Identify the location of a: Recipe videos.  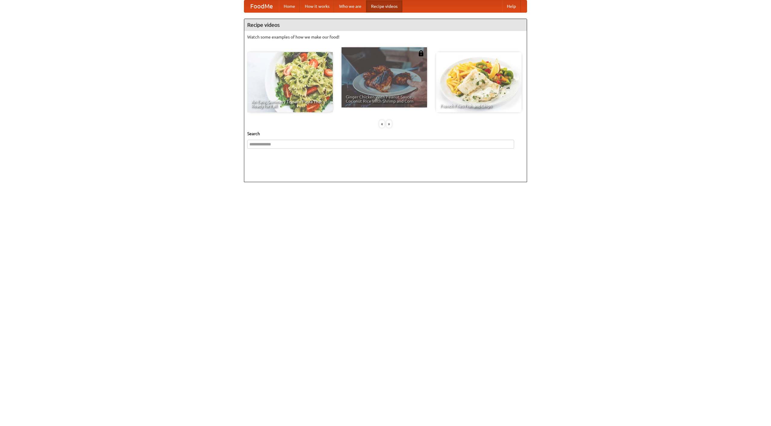
(384, 6).